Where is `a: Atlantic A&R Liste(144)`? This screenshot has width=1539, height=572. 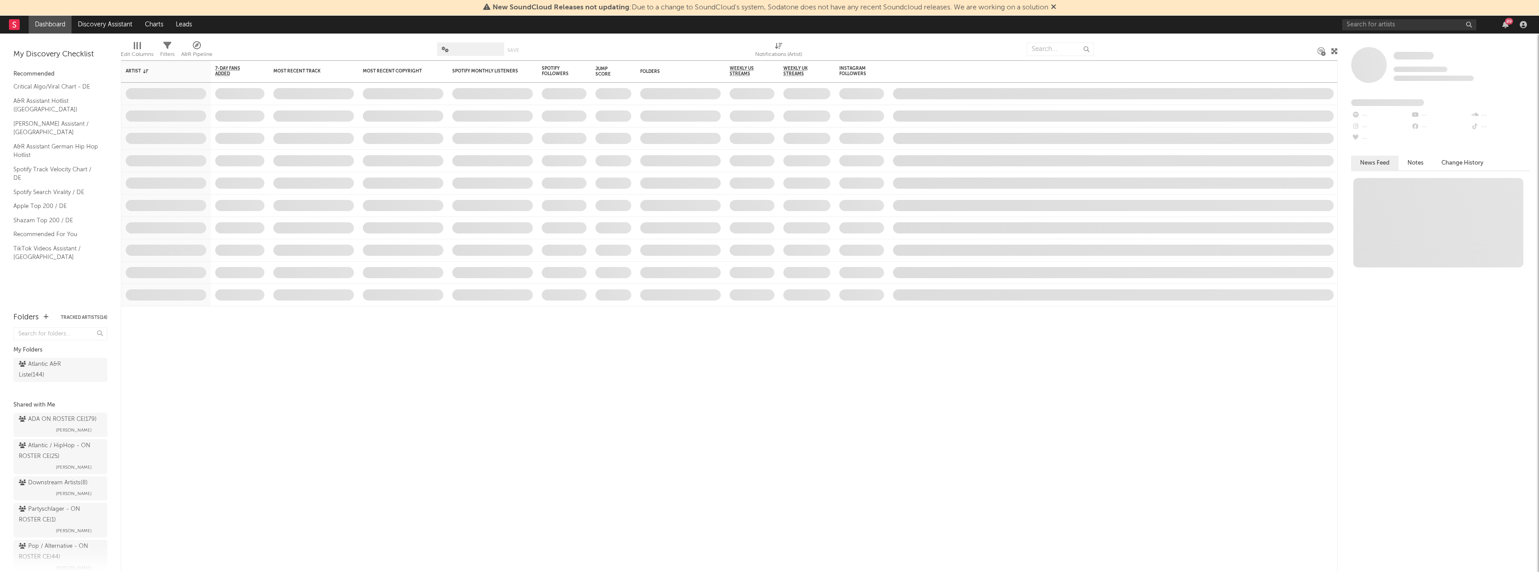
a: Atlantic A&R Liste(144) is located at coordinates (60, 370).